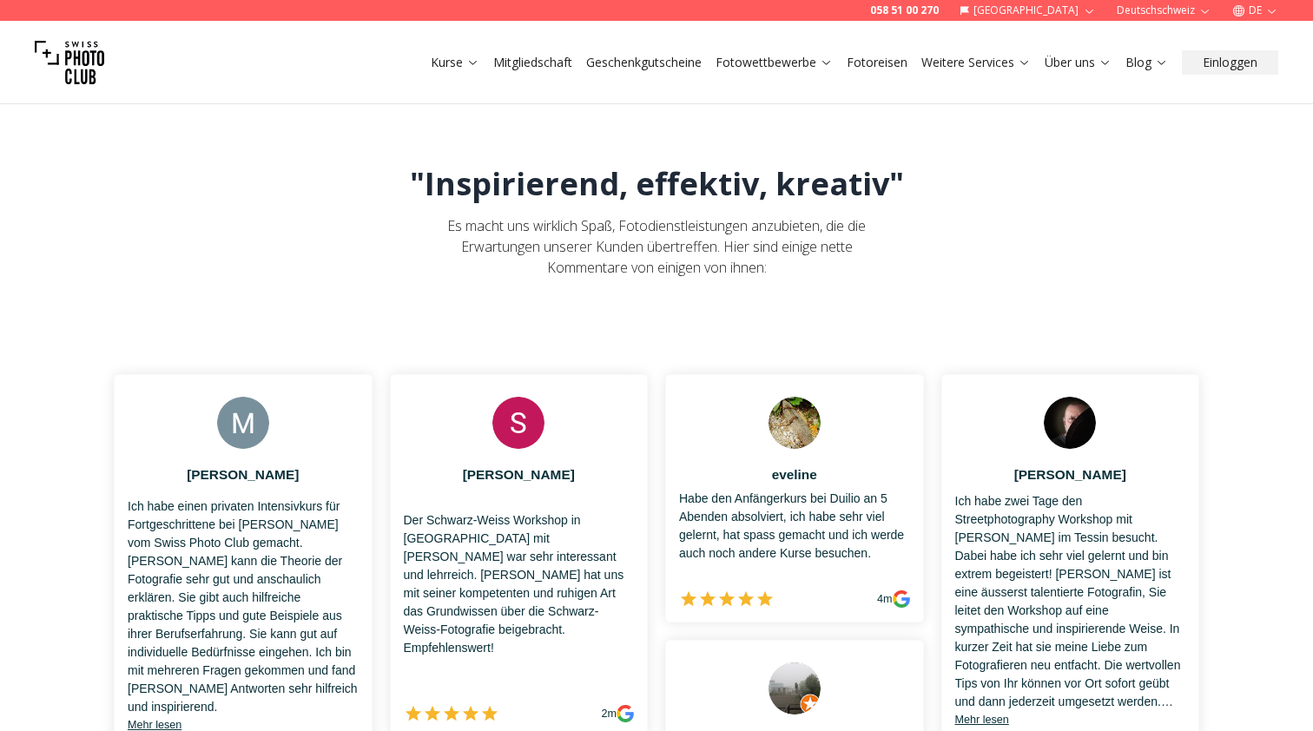  I want to click on a: Mitgliedschaft, so click(532, 63).